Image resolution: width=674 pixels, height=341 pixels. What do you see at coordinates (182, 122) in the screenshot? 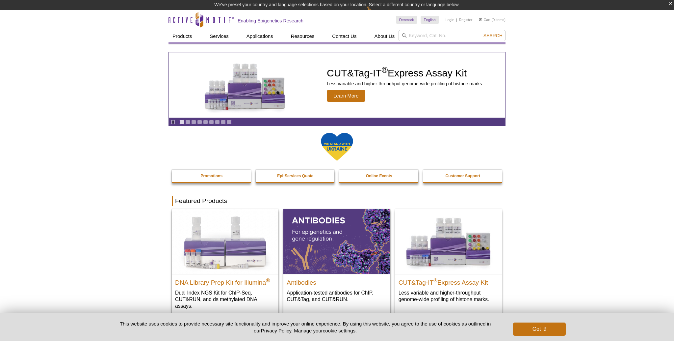
I see `a: Go to slide 1` at bounding box center [182, 122].